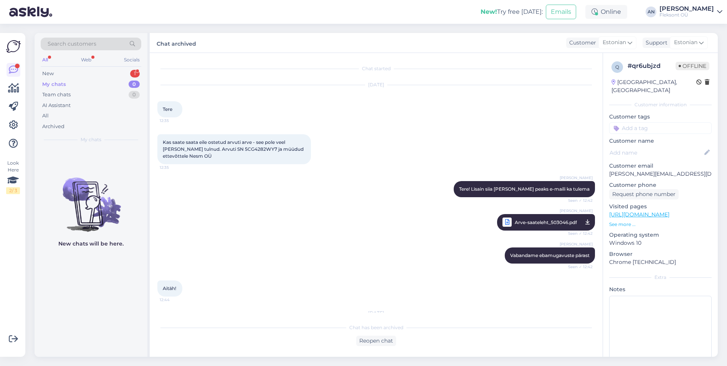  I want to click on p: Visited pages, so click(660, 207).